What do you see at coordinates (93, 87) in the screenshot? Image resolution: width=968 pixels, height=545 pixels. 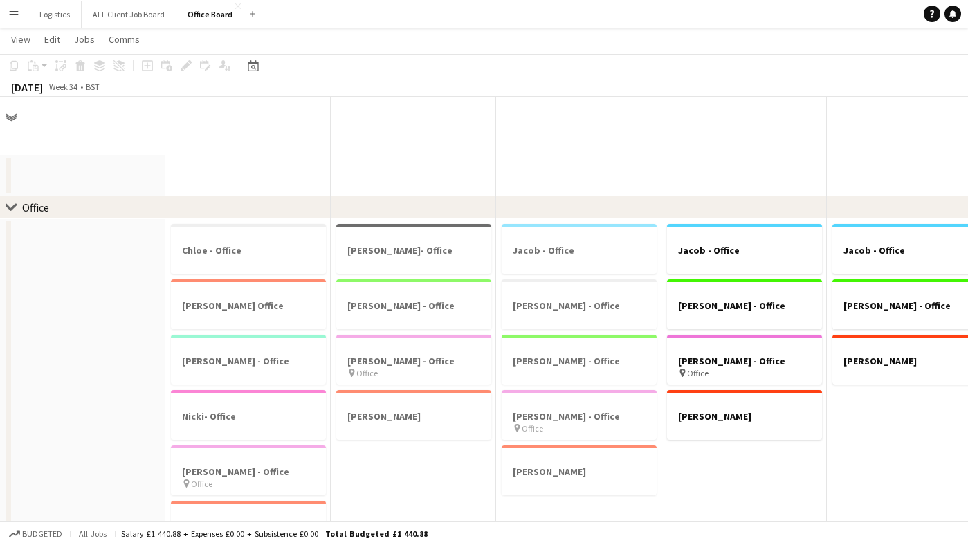 I see `div: BST` at bounding box center [93, 87].